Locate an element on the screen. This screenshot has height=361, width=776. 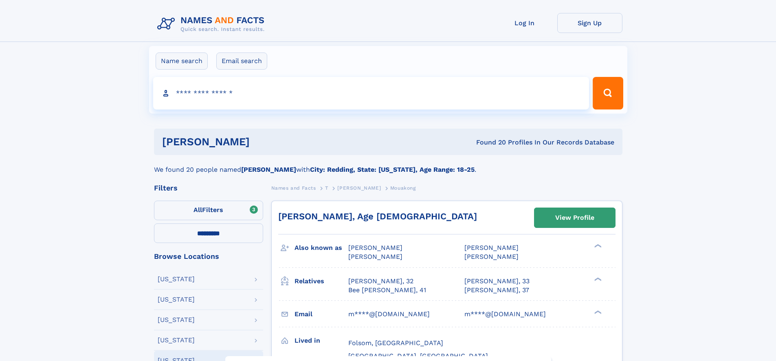
a: View Profile is located at coordinates (575, 218).